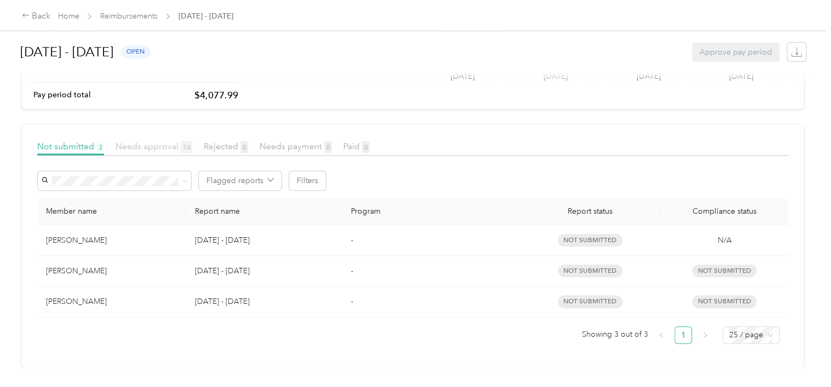  What do you see at coordinates (112, 212) in the screenshot?
I see `th: Member name` at bounding box center [112, 212].